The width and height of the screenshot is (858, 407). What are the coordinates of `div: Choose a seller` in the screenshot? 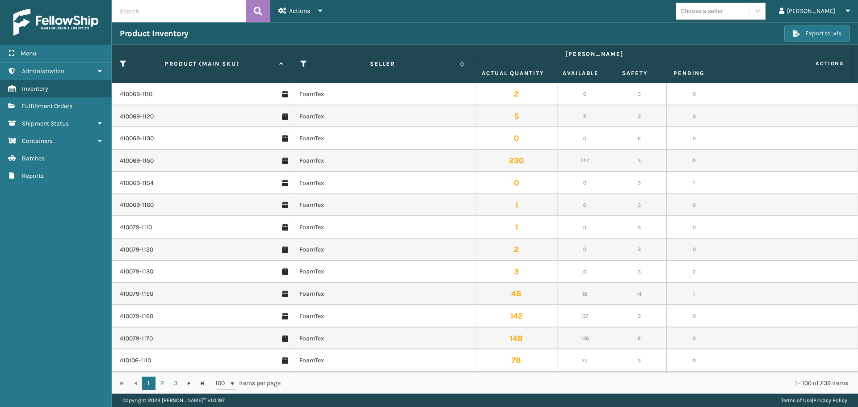 It's located at (701, 11).